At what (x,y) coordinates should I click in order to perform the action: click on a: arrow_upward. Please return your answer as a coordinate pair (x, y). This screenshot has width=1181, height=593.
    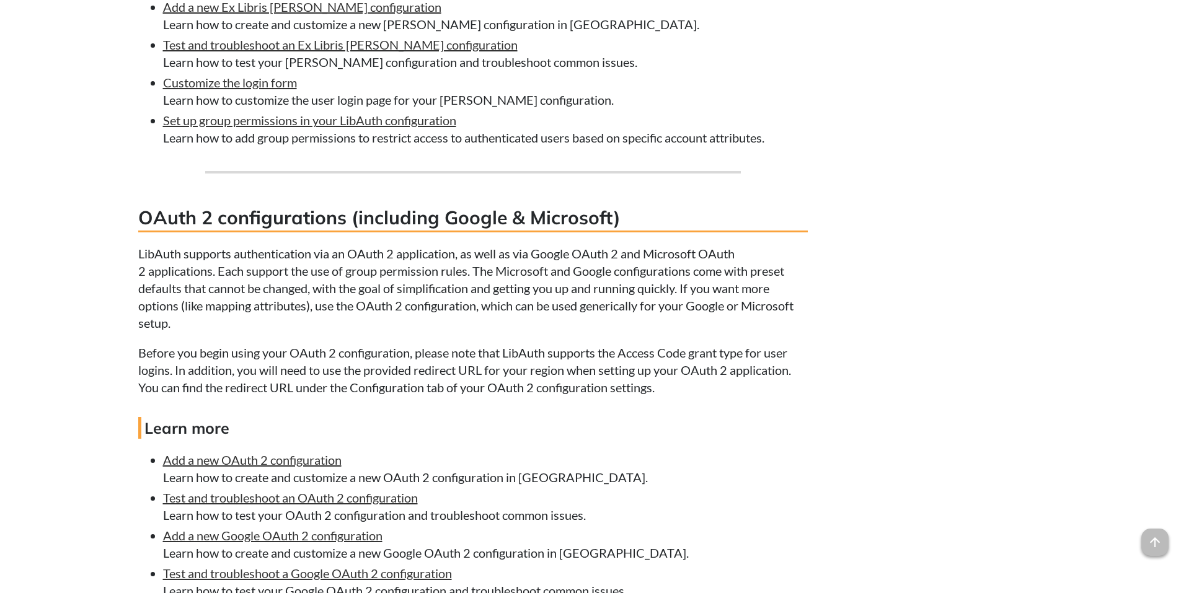
    Looking at the image, I should click on (1155, 538).